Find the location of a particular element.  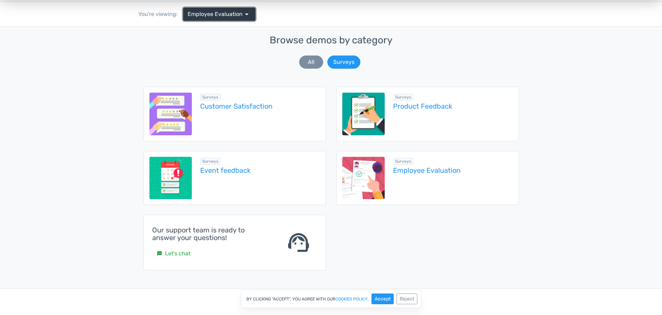

a: Product Feedback is located at coordinates (453, 106).